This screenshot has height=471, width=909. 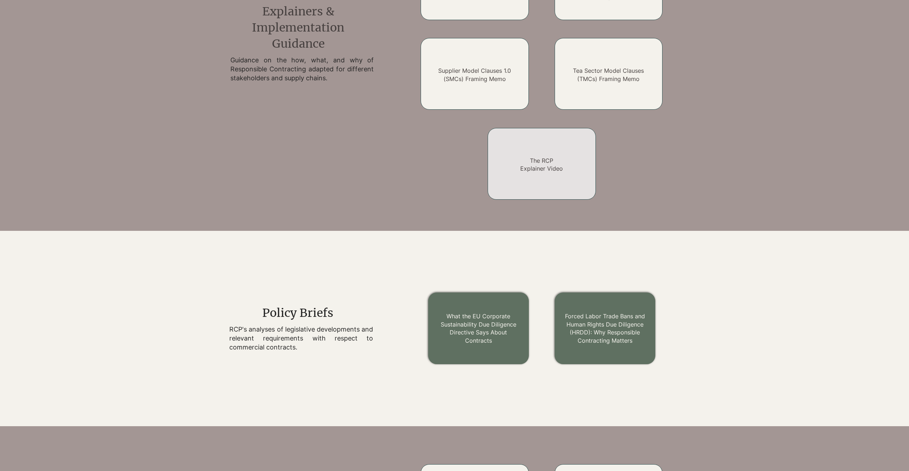 What do you see at coordinates (301, 338) in the screenshot?
I see `p: RCP's analyses of legislative developments and relevant requirements with respect to commercial c...` at bounding box center [301, 338].